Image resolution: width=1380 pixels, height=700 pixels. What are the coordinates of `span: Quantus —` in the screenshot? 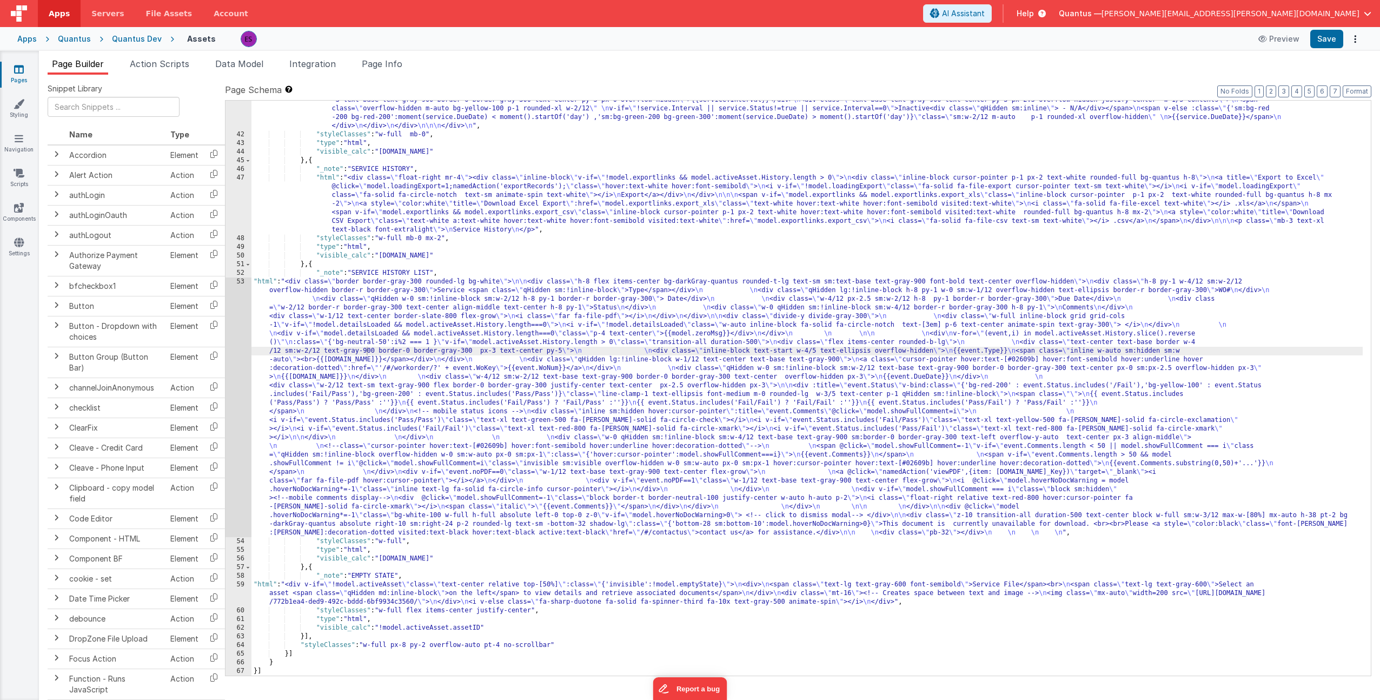 It's located at (1080, 14).